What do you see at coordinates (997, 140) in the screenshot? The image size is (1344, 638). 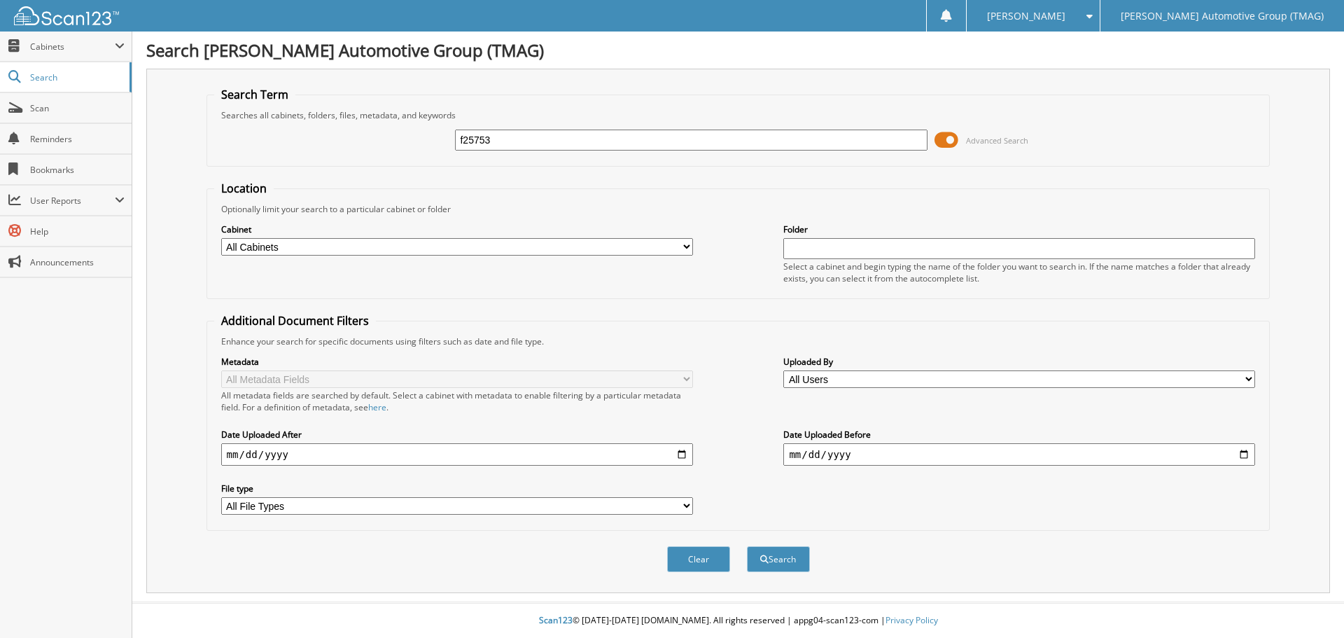 I see `span: Advanced Search` at bounding box center [997, 140].